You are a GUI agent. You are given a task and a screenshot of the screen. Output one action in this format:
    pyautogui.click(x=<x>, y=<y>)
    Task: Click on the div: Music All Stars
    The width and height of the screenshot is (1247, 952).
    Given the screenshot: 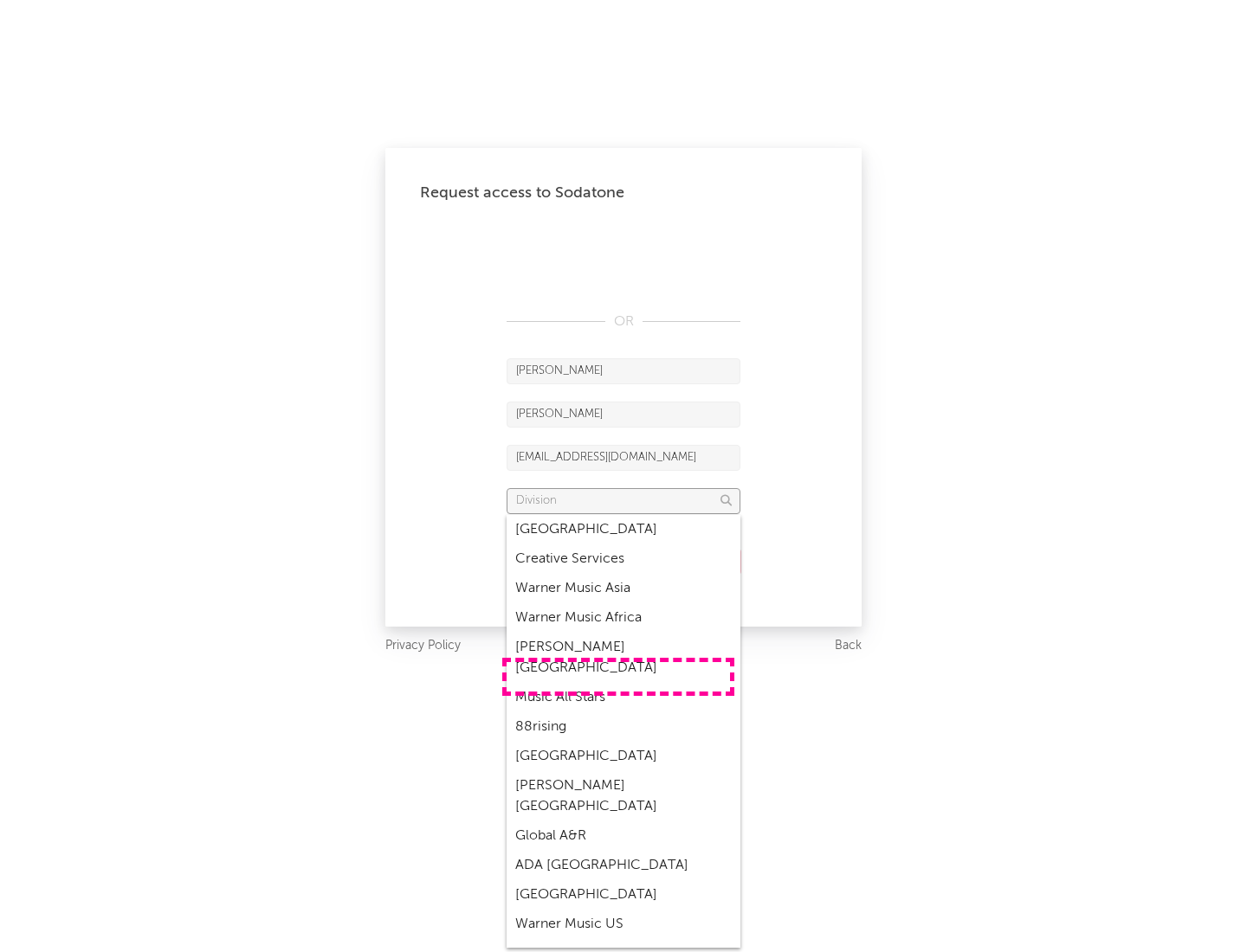 What is the action you would take?
    pyautogui.click(x=624, y=698)
    